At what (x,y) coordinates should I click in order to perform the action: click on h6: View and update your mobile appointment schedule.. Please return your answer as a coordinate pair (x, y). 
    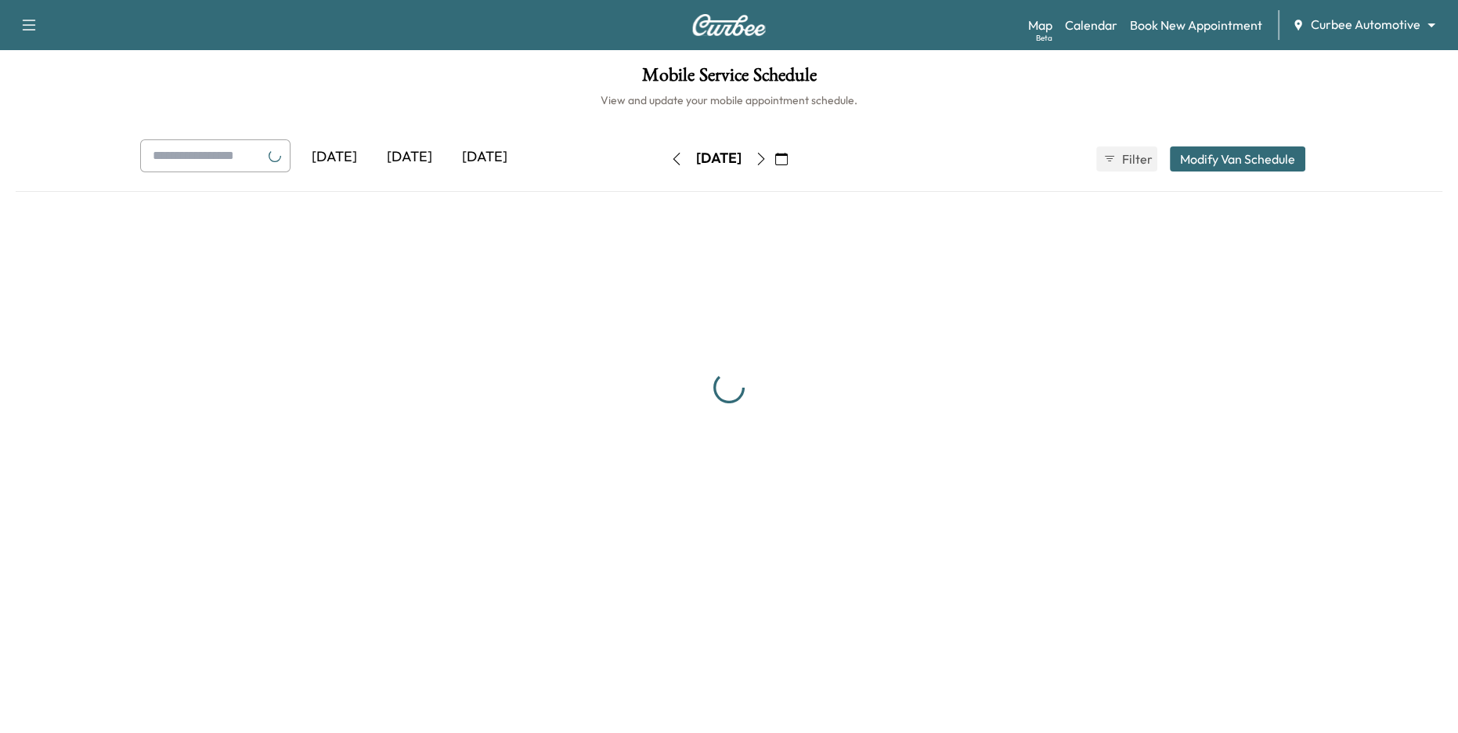
    Looking at the image, I should click on (729, 100).